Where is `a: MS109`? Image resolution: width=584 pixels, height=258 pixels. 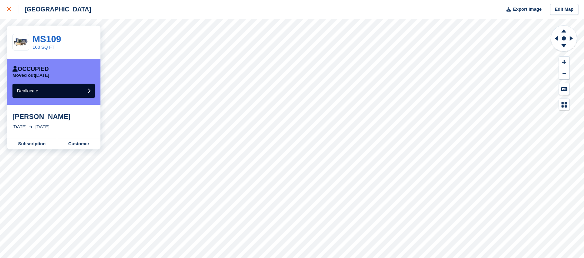 a: MS109 is located at coordinates (47, 39).